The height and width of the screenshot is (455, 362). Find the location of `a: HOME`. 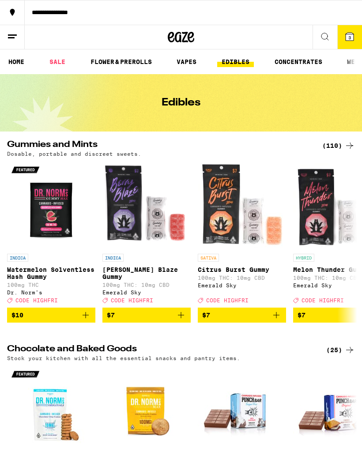

a: HOME is located at coordinates (16, 62).